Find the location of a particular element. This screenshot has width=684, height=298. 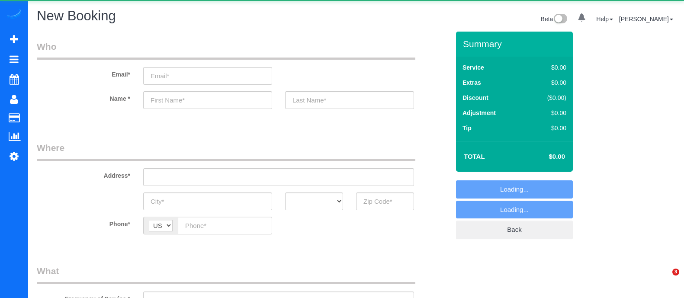

label: Address* is located at coordinates (84, 174).